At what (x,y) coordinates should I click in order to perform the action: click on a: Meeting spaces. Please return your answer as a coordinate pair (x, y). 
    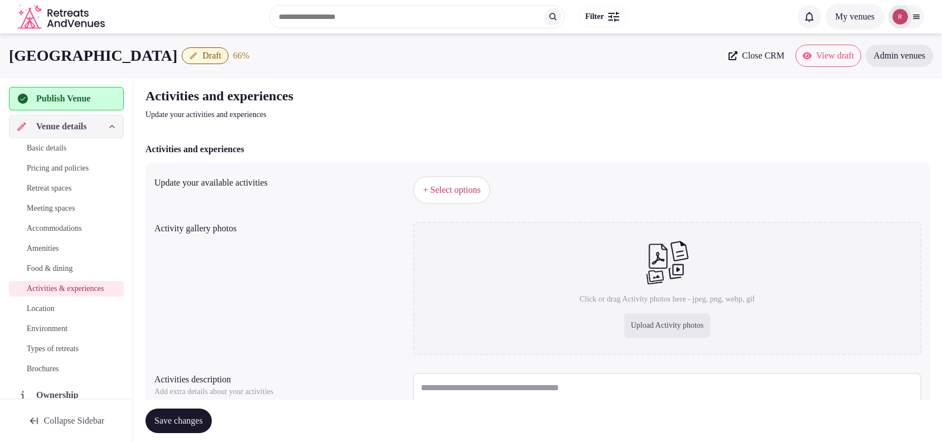
    Looking at the image, I should click on (66, 208).